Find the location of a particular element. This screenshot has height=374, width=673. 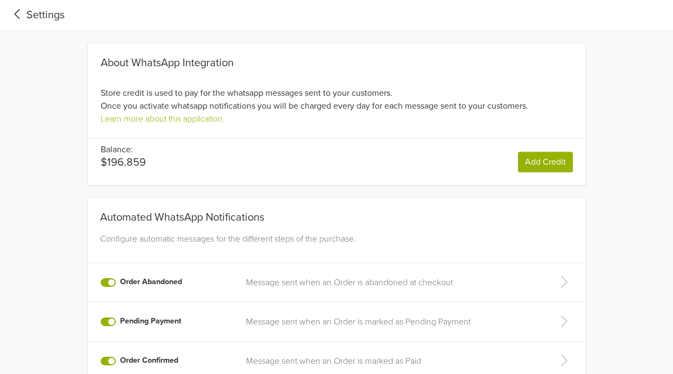

p: Message sent when an Order is abandoned at checkout is located at coordinates (390, 283).